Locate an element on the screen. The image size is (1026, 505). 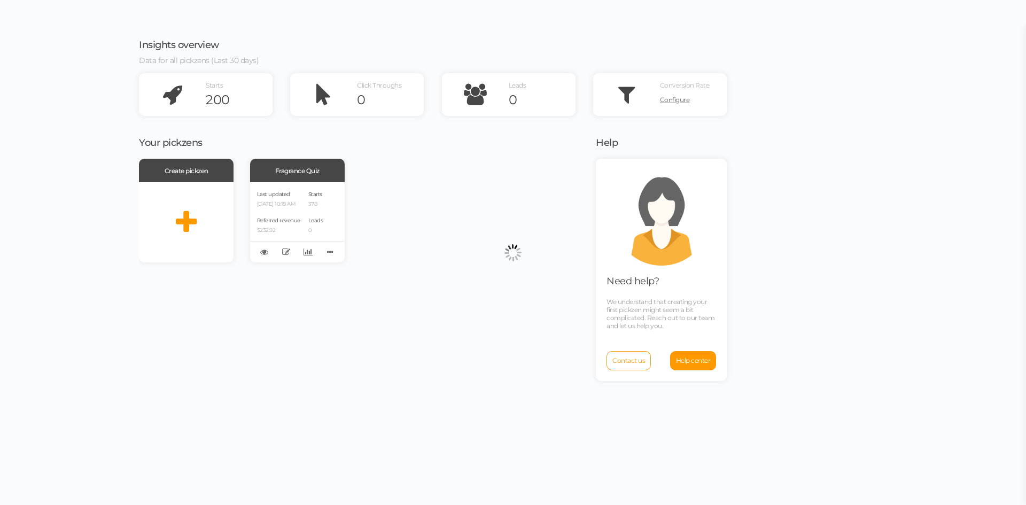
div: 200 is located at coordinates (239, 100).